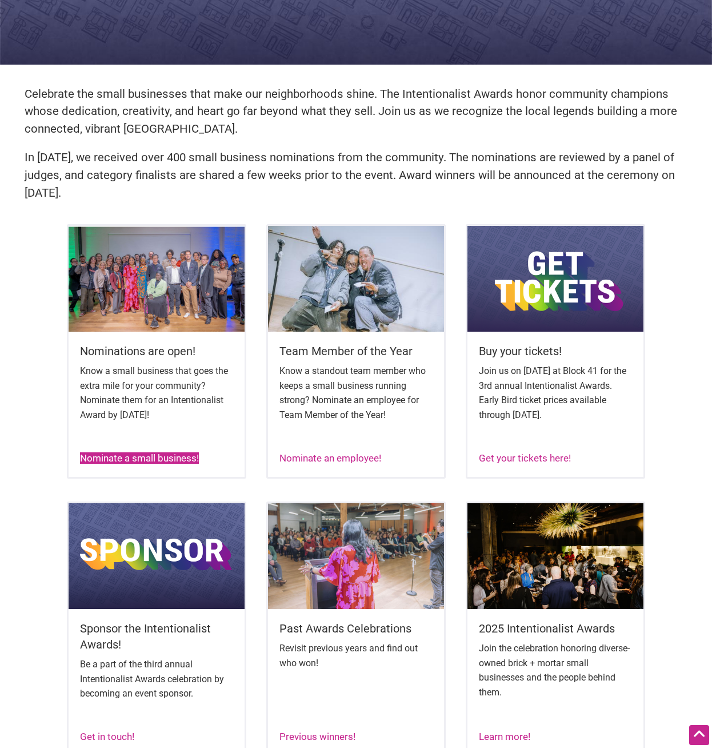  Describe the element at coordinates (556, 628) in the screenshot. I see `h5: 2025 Intentionalist Awards` at that location.